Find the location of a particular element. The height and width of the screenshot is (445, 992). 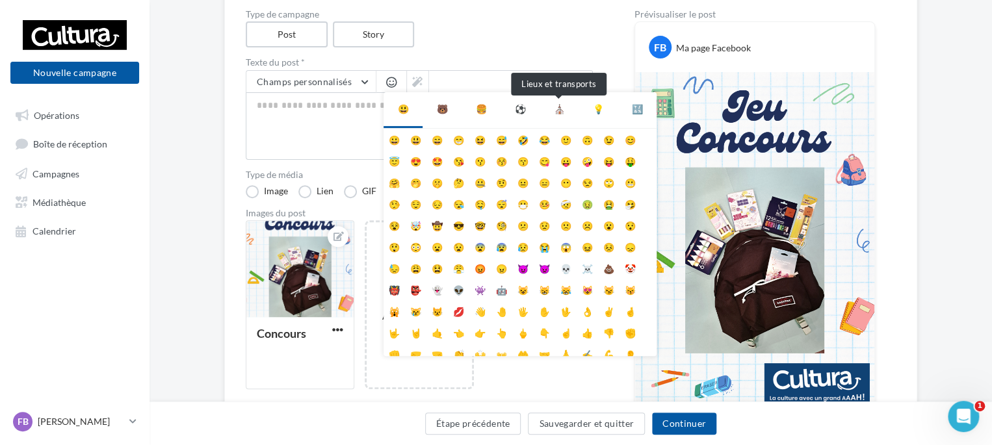

a: Boîte de réception is located at coordinates (75, 143).